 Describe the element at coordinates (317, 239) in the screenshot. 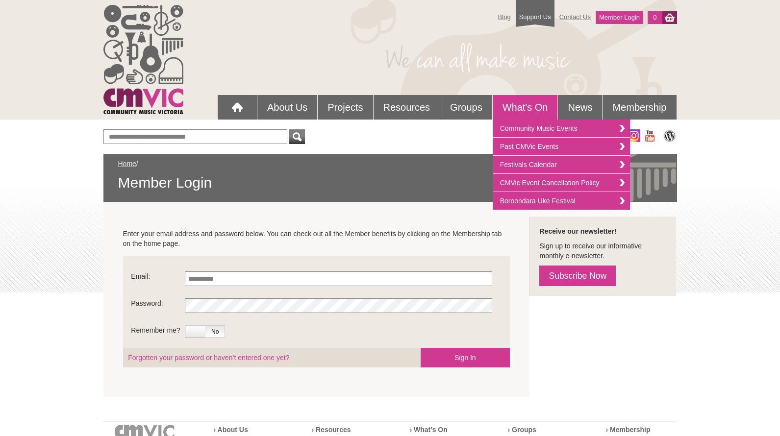

I see `p: Enter your email address and password below. You can check out all the Member benefits by clickin...` at that location.